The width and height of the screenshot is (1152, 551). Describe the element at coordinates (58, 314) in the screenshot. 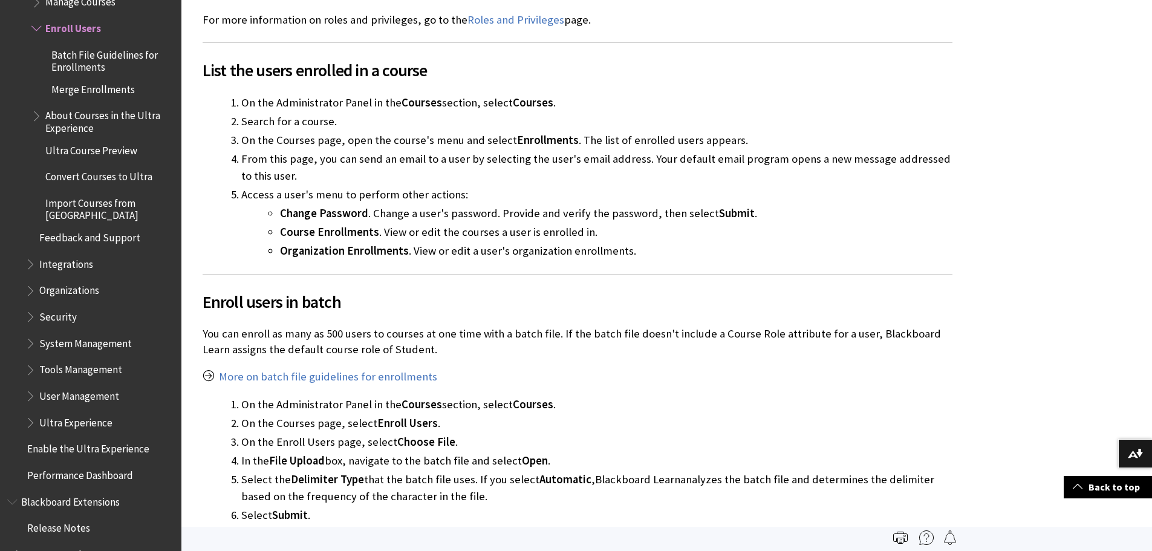

I see `span: Security` at that location.